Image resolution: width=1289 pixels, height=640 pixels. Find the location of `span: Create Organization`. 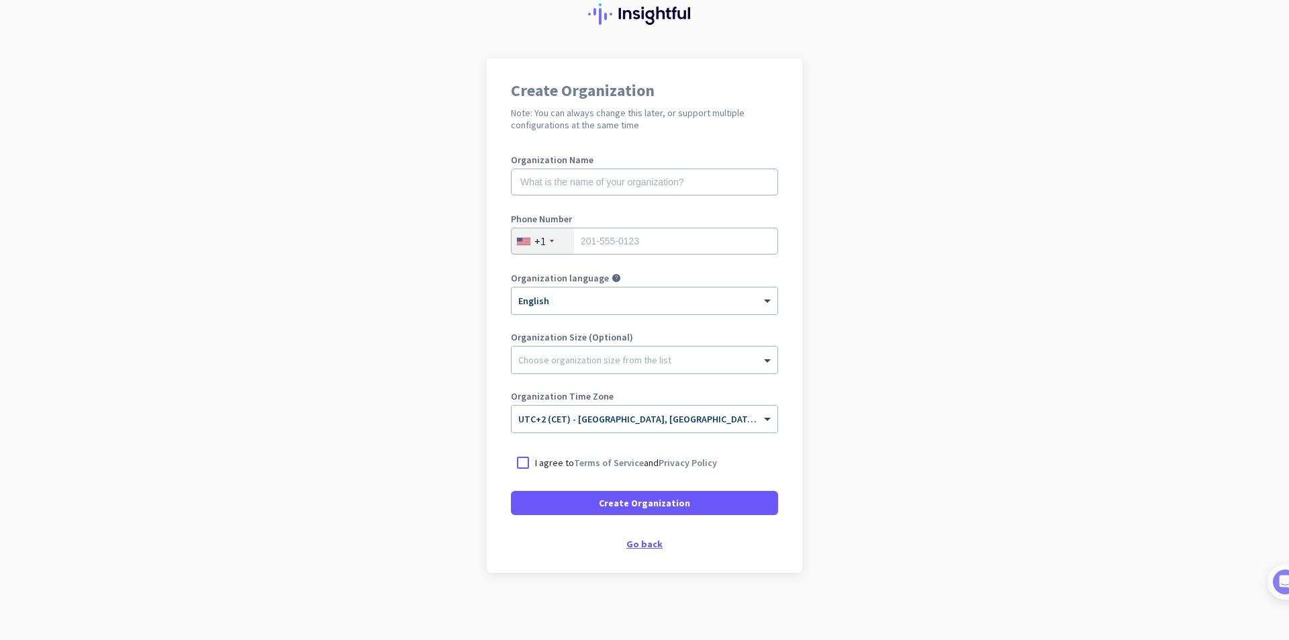

span: Create Organization is located at coordinates (644, 503).